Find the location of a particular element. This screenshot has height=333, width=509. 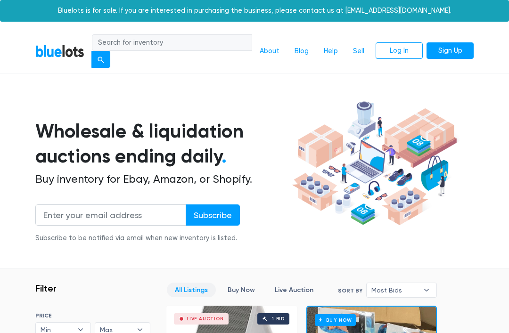

a: Buy Now is located at coordinates (241, 290).